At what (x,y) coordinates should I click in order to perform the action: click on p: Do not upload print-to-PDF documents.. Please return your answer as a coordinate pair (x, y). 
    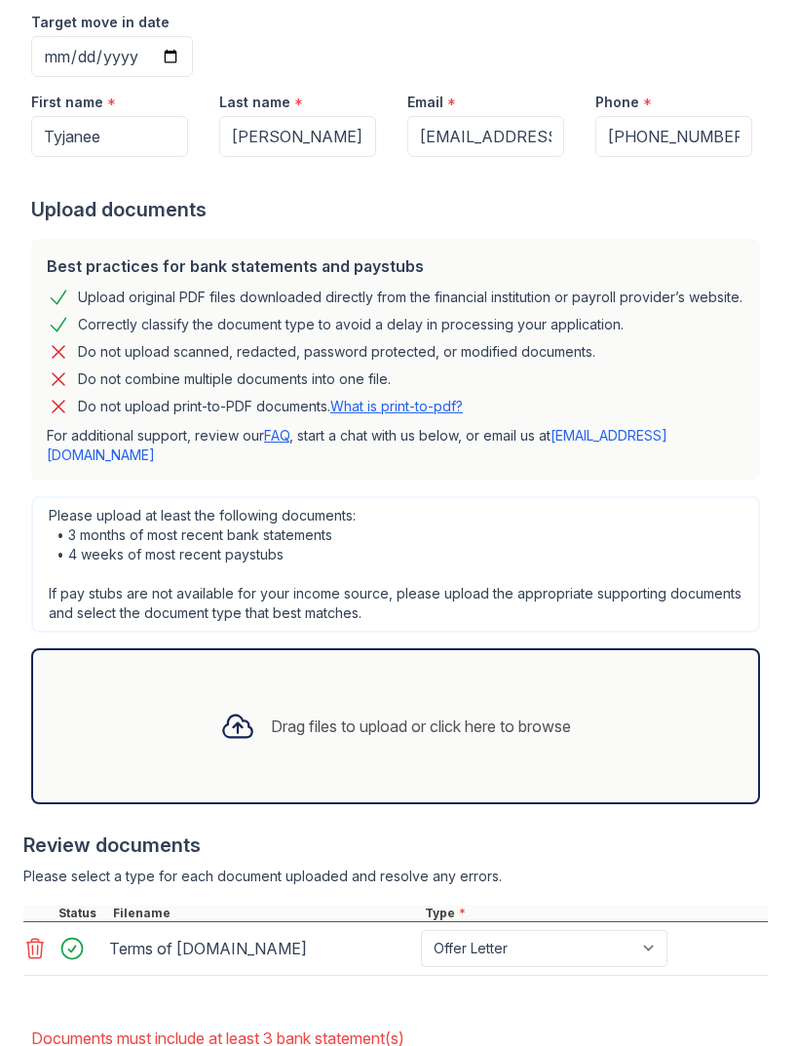
    Looking at the image, I should click on (270, 407).